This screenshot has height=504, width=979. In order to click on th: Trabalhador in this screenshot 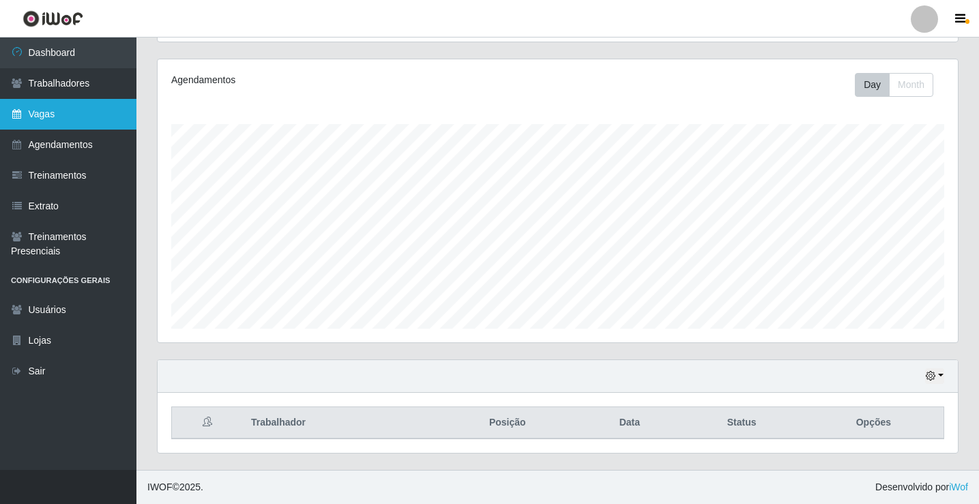, I will do `click(339, 423)`.